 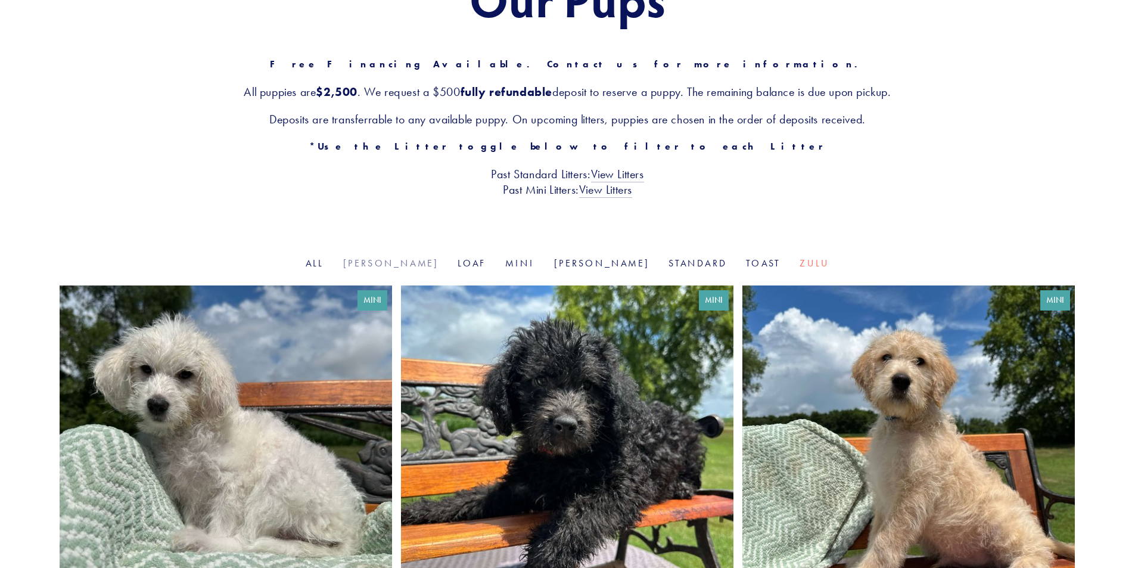 What do you see at coordinates (567, 64) in the screenshot?
I see `strong: Free Financing Available. Contact us for more information.` at bounding box center [567, 64].